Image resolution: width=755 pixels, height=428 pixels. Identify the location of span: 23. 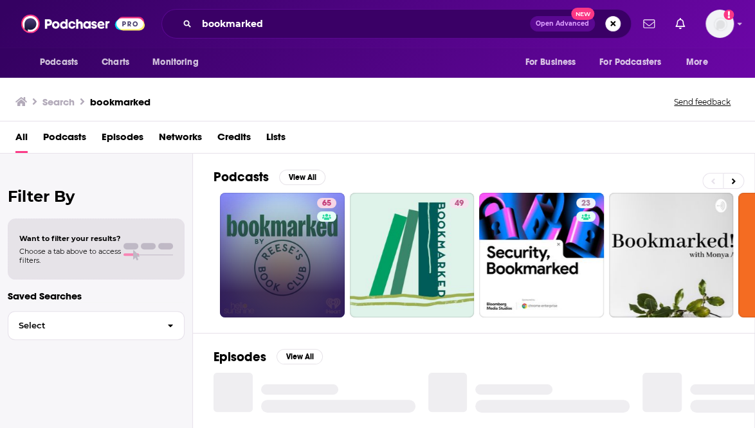
(586, 204).